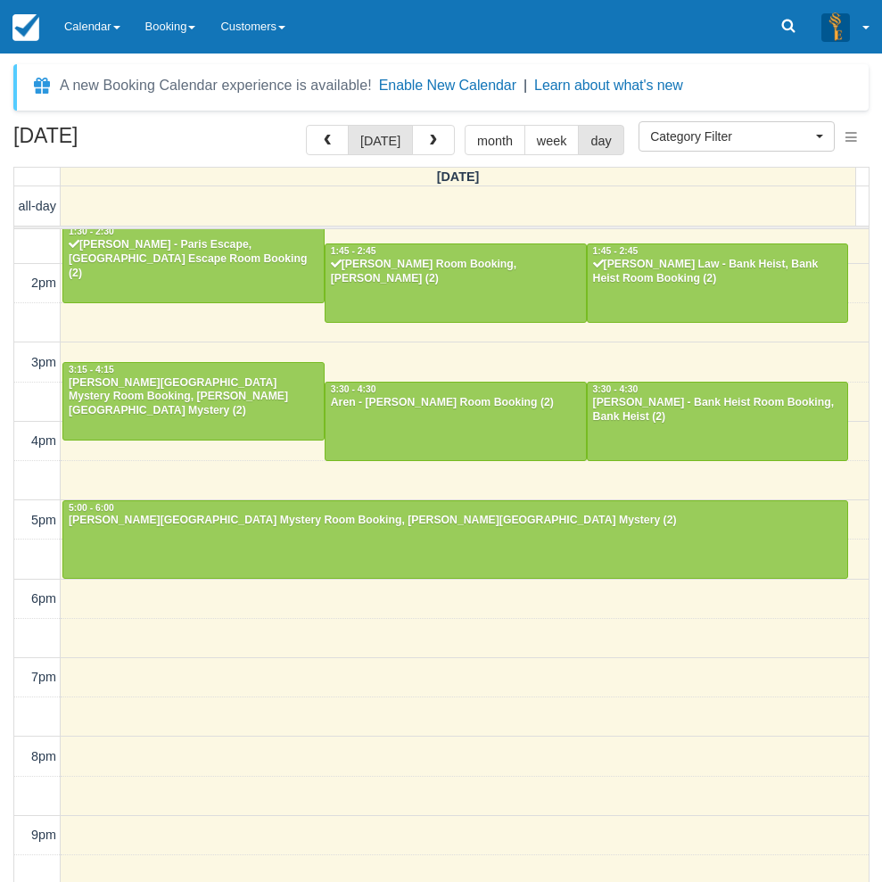  What do you see at coordinates (44, 677) in the screenshot?
I see `span: 7pm` at bounding box center [44, 677].